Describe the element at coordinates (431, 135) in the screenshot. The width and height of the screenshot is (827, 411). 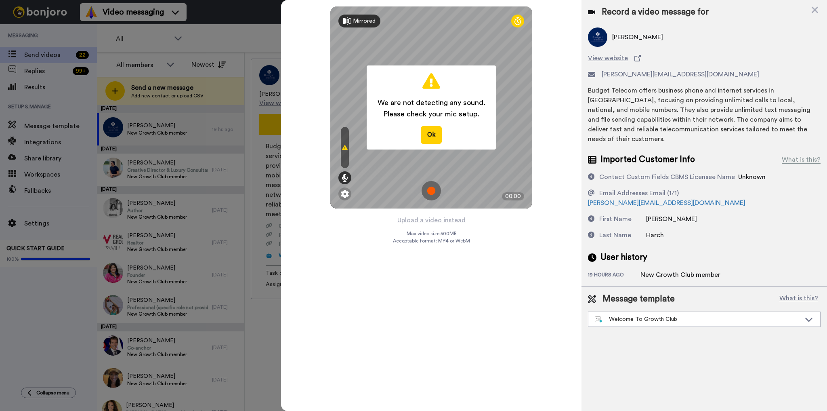
I see `button: Ok` at that location.